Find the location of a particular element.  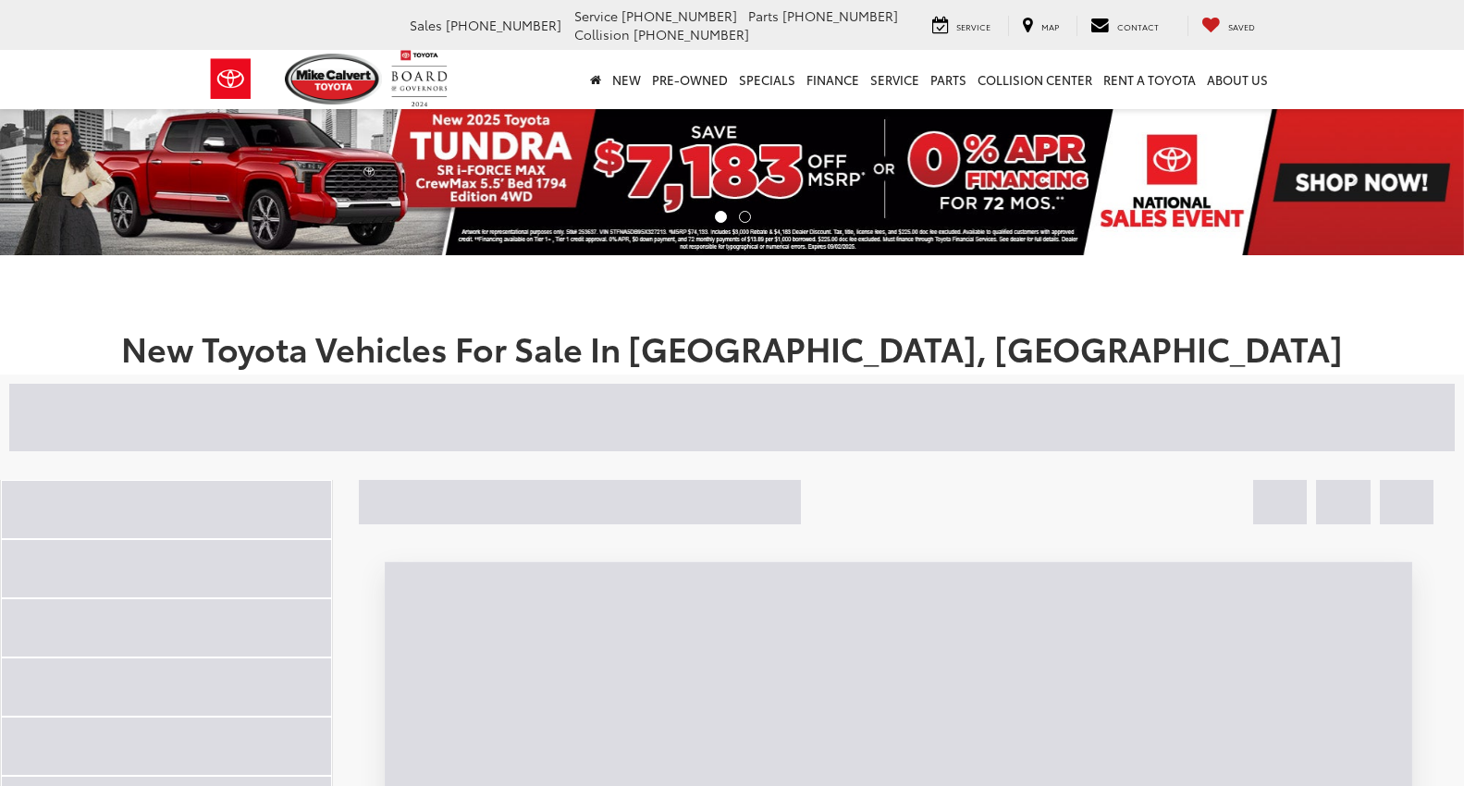

a: About Us is located at coordinates (1237, 80).